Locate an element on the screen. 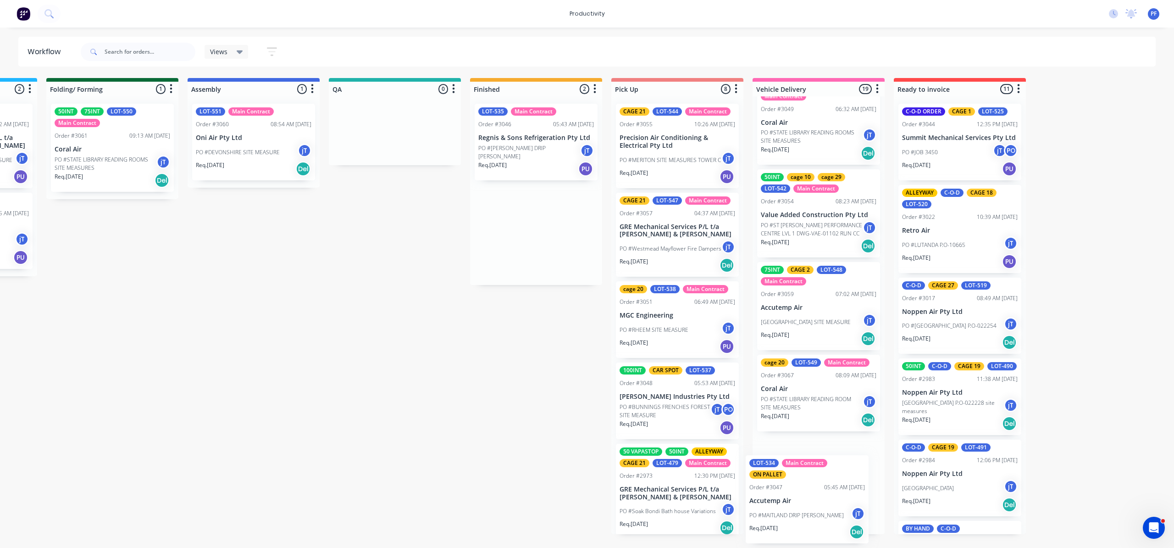 The height and width of the screenshot is (548, 1174). span: PF is located at coordinates (1154, 14).